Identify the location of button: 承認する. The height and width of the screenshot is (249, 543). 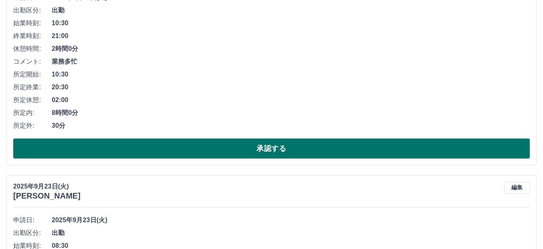
(271, 149).